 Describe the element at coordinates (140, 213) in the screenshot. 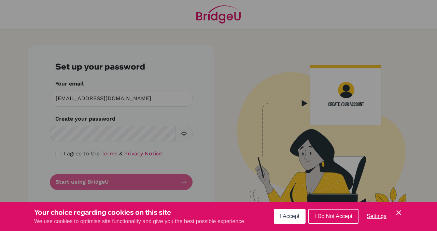

I see `h3: Your choice regarding cookies on this site` at that location.